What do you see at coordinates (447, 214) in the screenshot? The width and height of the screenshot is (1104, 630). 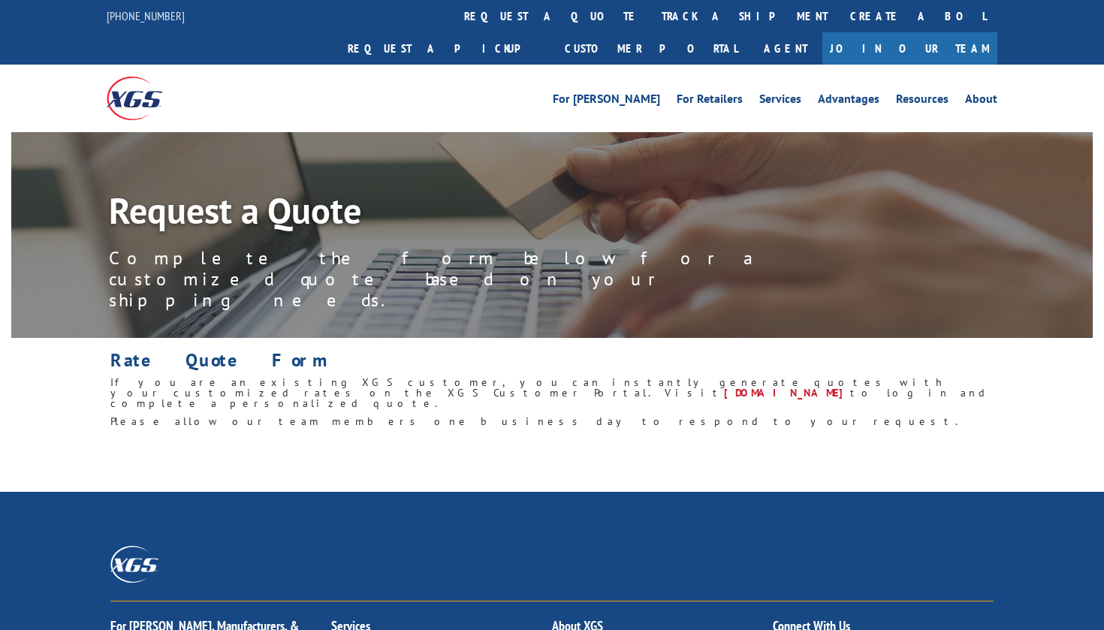 I see `h1: Request a Quote` at bounding box center [447, 214].